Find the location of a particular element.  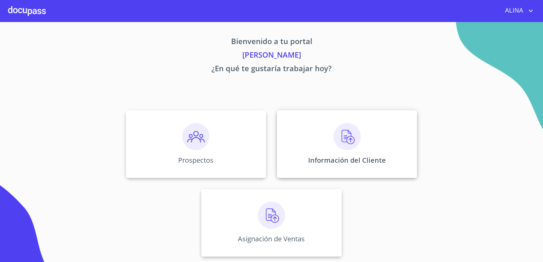

button: account of current user is located at coordinates (517, 11).